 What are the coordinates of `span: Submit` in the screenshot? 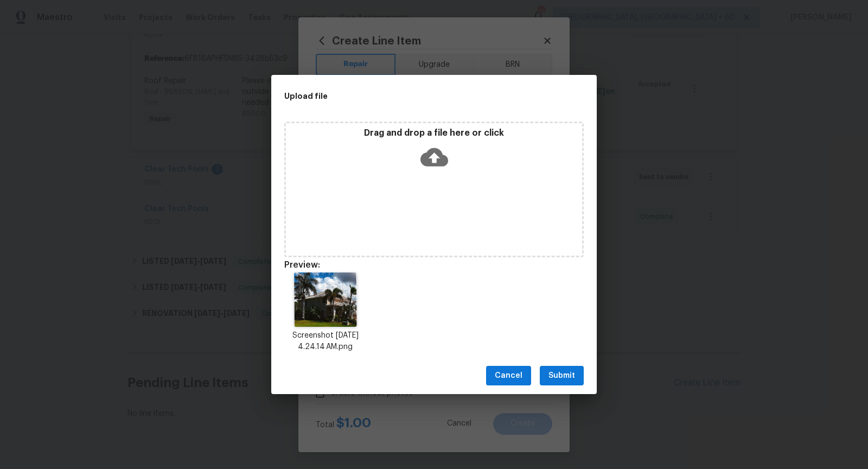 It's located at (561, 375).